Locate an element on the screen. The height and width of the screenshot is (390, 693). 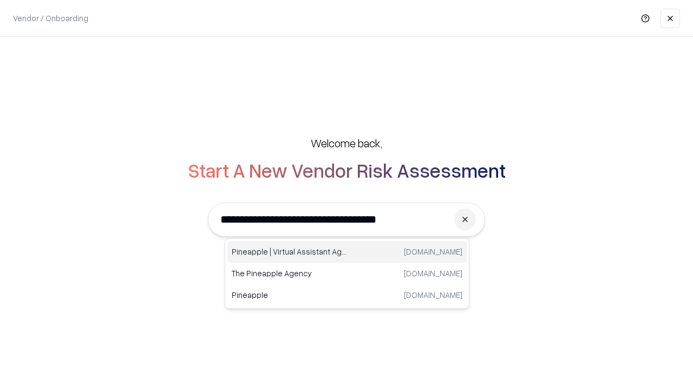
p: The Pineapple Agency is located at coordinates (289, 273).